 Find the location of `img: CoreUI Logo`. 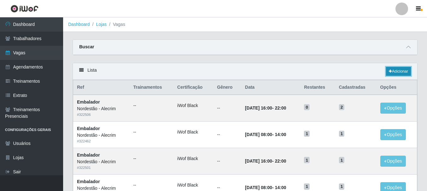

img: CoreUI Logo is located at coordinates (24, 9).